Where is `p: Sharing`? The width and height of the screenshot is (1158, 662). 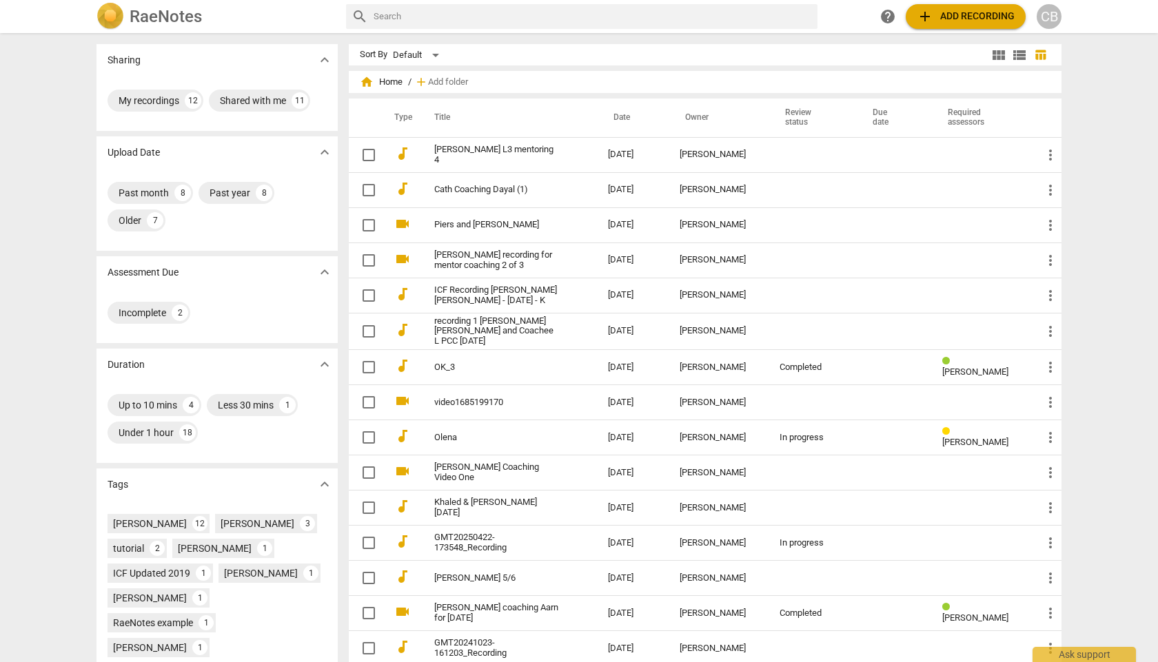 p: Sharing is located at coordinates (124, 60).